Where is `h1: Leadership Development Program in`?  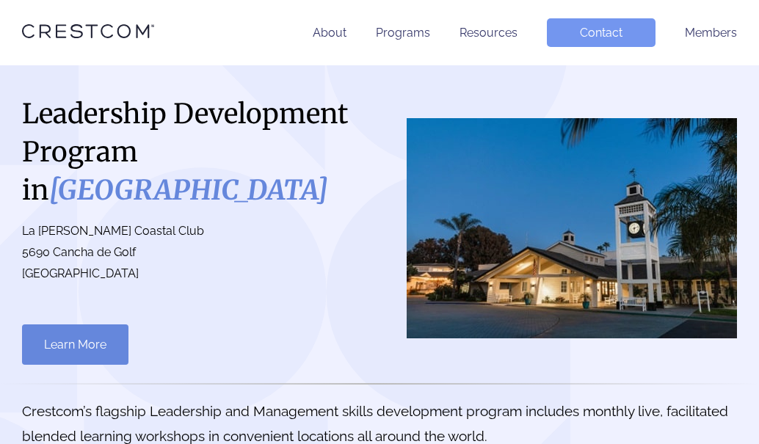
h1: Leadership Development Program in is located at coordinates (193, 152).